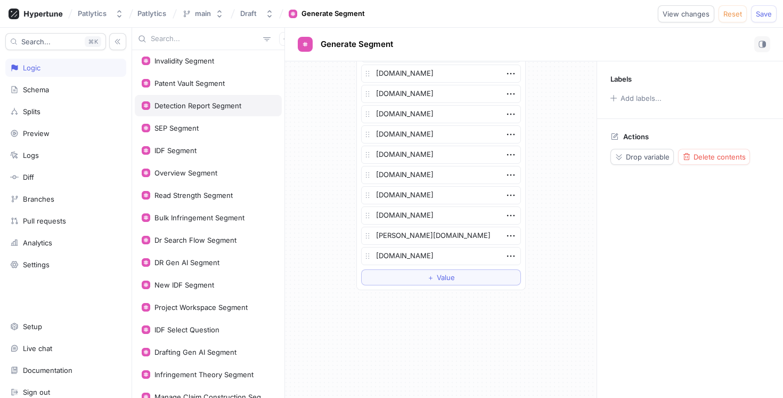  Describe the element at coordinates (248, 13) in the screenshot. I see `div: Draft` at that location.